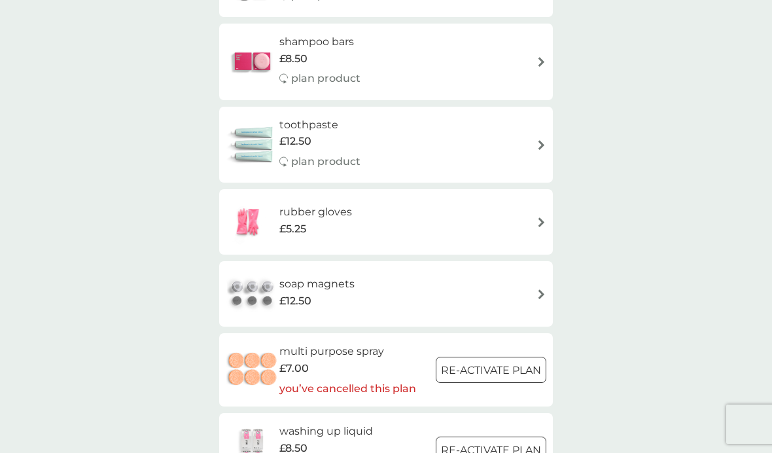  I want to click on p: you’ve cancelled this plan, so click(347, 388).